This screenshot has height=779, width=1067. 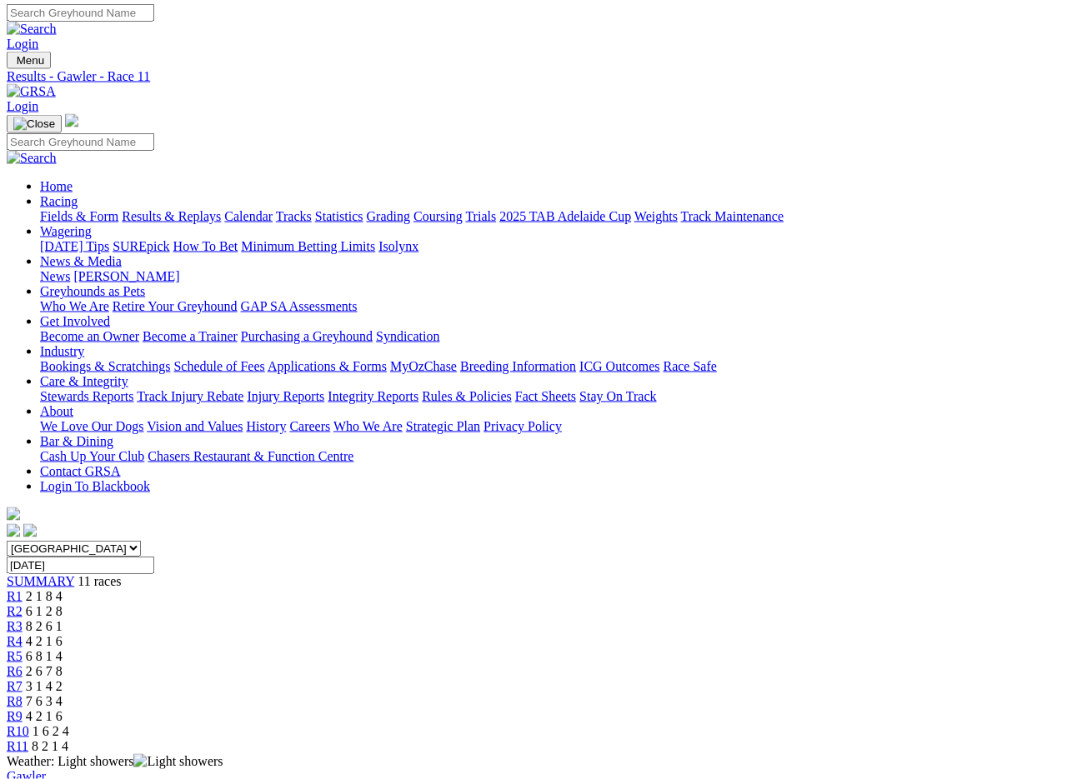 What do you see at coordinates (30, 531) in the screenshot?
I see `img: twitter.svg` at bounding box center [30, 531].